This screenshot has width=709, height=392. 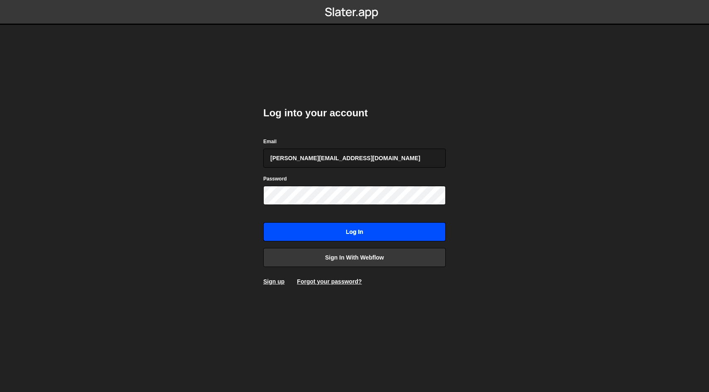 I want to click on h2: Log into your account, so click(x=354, y=113).